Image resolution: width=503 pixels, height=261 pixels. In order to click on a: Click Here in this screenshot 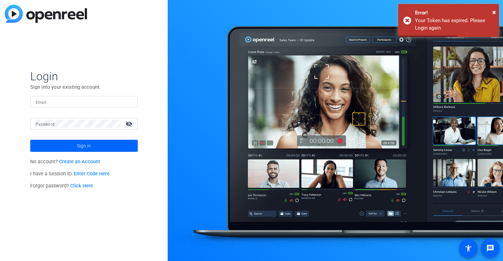, I will do `click(82, 186)`.